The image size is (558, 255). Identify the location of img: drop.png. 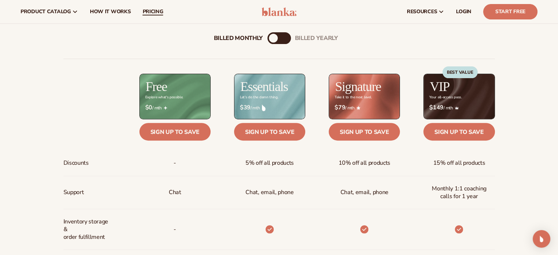
(264, 108).